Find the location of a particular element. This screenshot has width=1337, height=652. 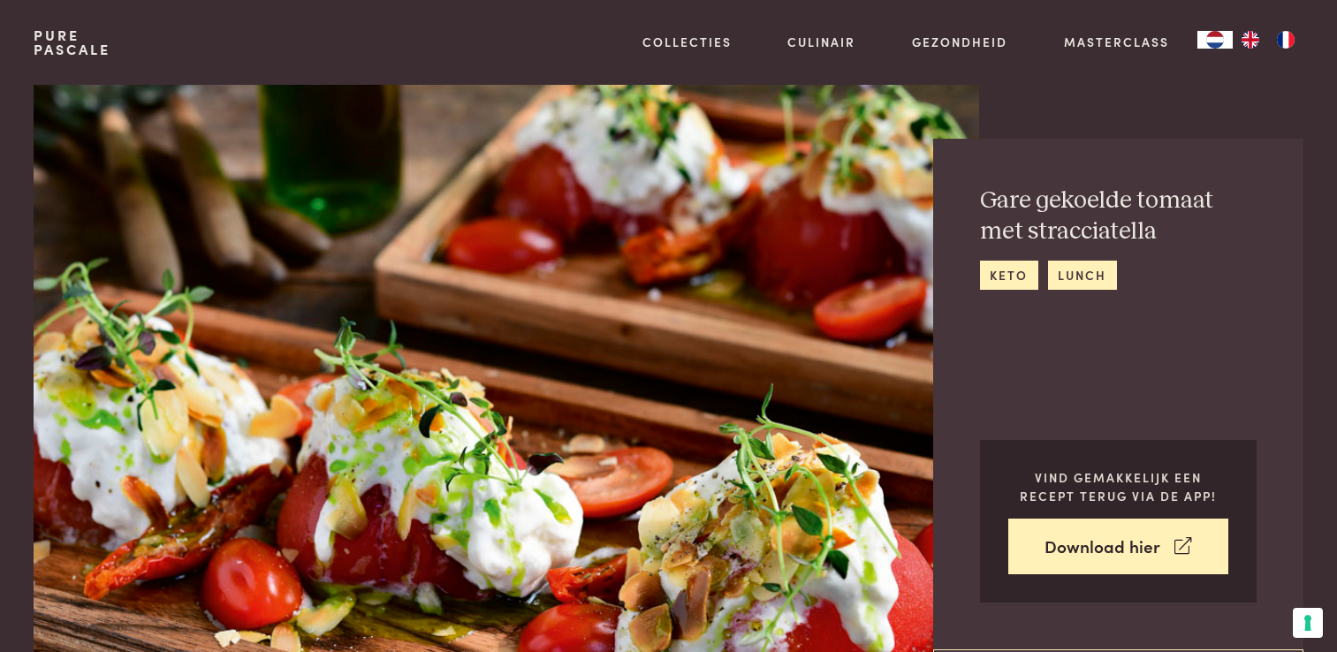

button: Uw voorkeuren voor toestemming voor trackingtechnologieën is located at coordinates (1308, 623).